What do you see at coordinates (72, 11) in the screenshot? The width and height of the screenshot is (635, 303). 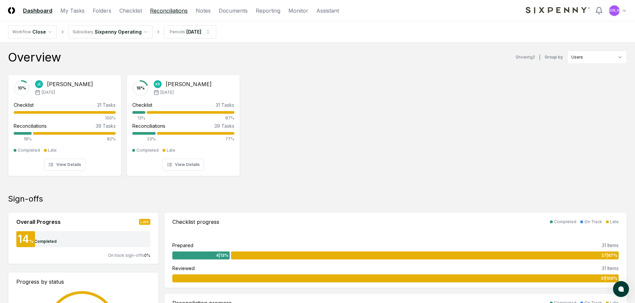 I see `a: My Tasks` at bounding box center [72, 11].